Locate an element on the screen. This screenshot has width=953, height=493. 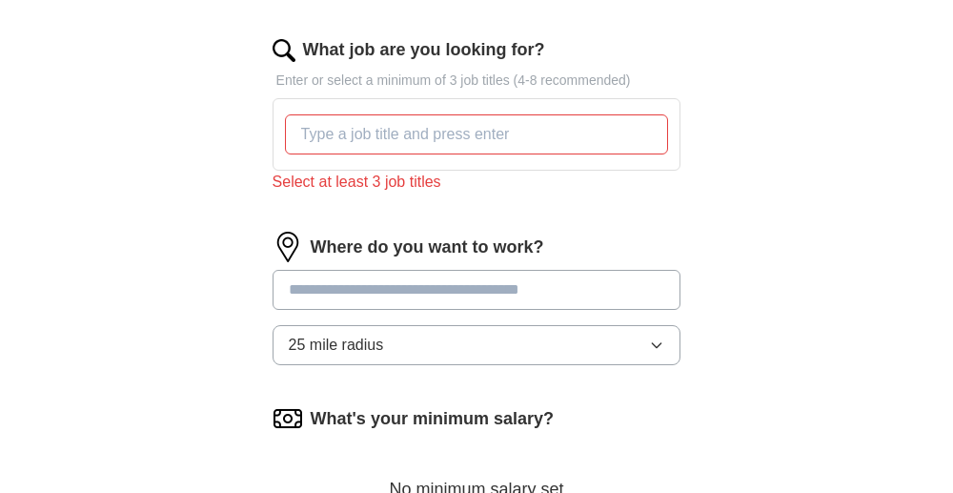
img: location.png is located at coordinates (288, 247).